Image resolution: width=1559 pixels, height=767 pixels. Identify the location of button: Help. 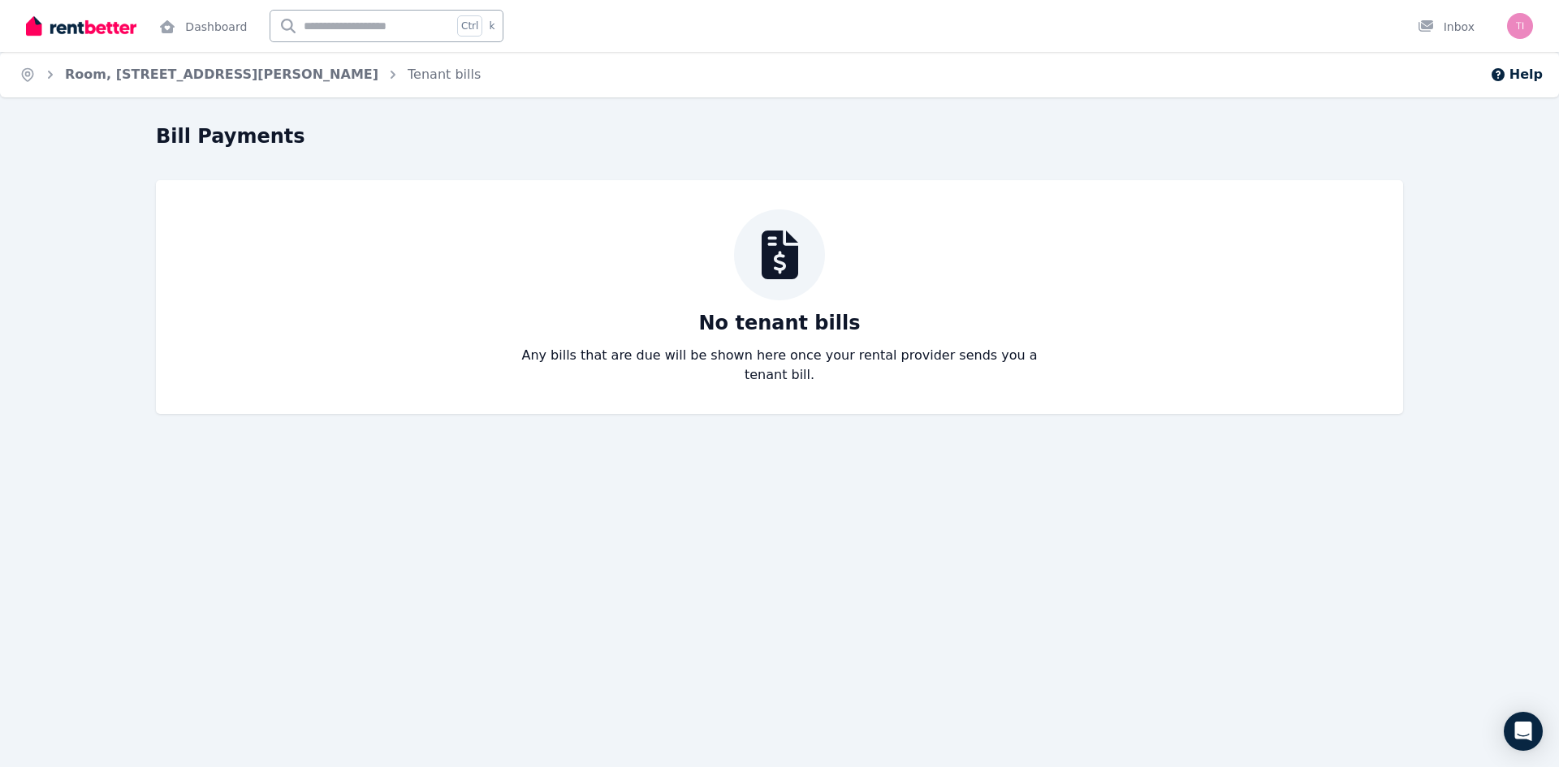
(1516, 75).